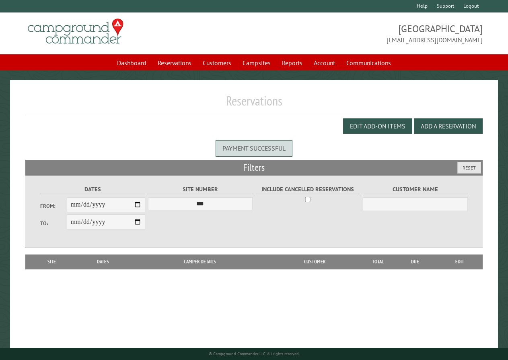 The height and width of the screenshot is (360, 508). Describe the element at coordinates (257, 63) in the screenshot. I see `a: Campsites` at that location.